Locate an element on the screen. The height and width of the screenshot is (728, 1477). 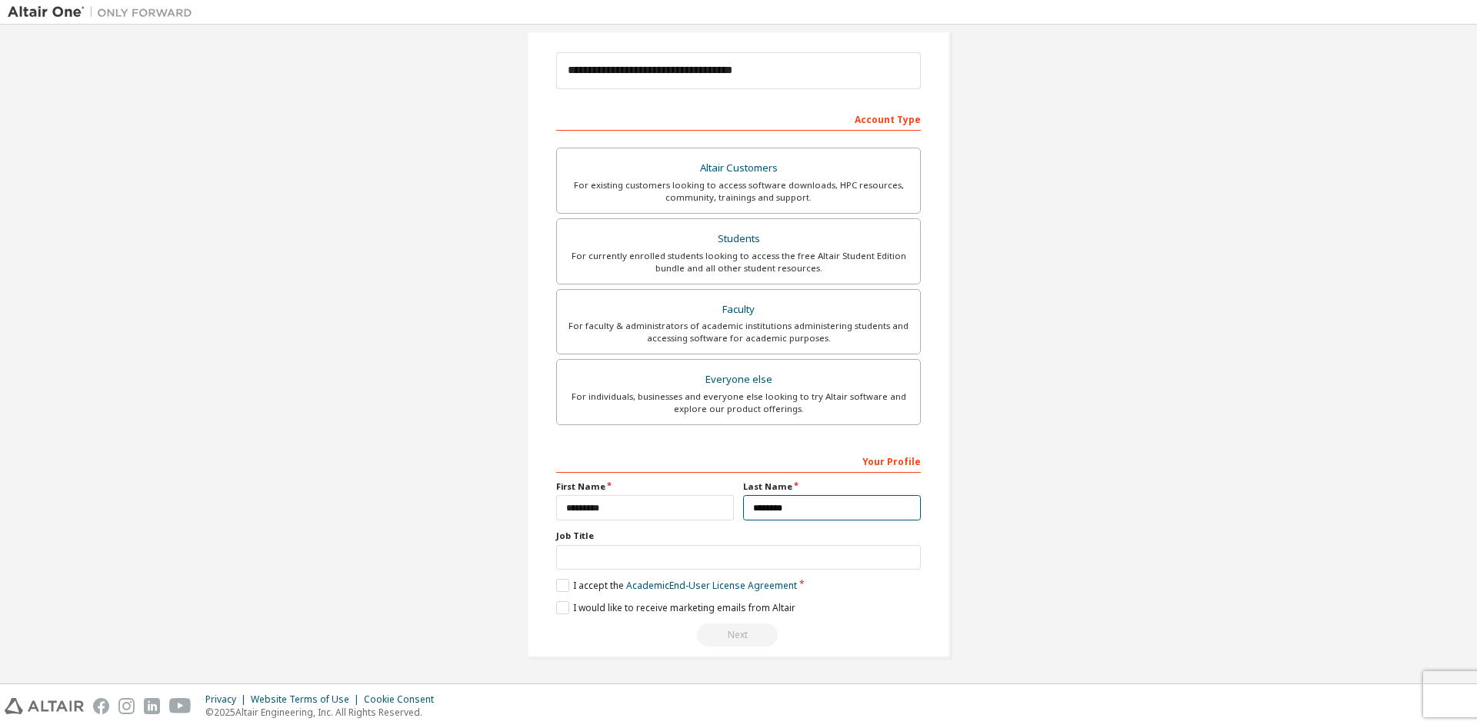
div: Website Terms of Use is located at coordinates (307, 700).